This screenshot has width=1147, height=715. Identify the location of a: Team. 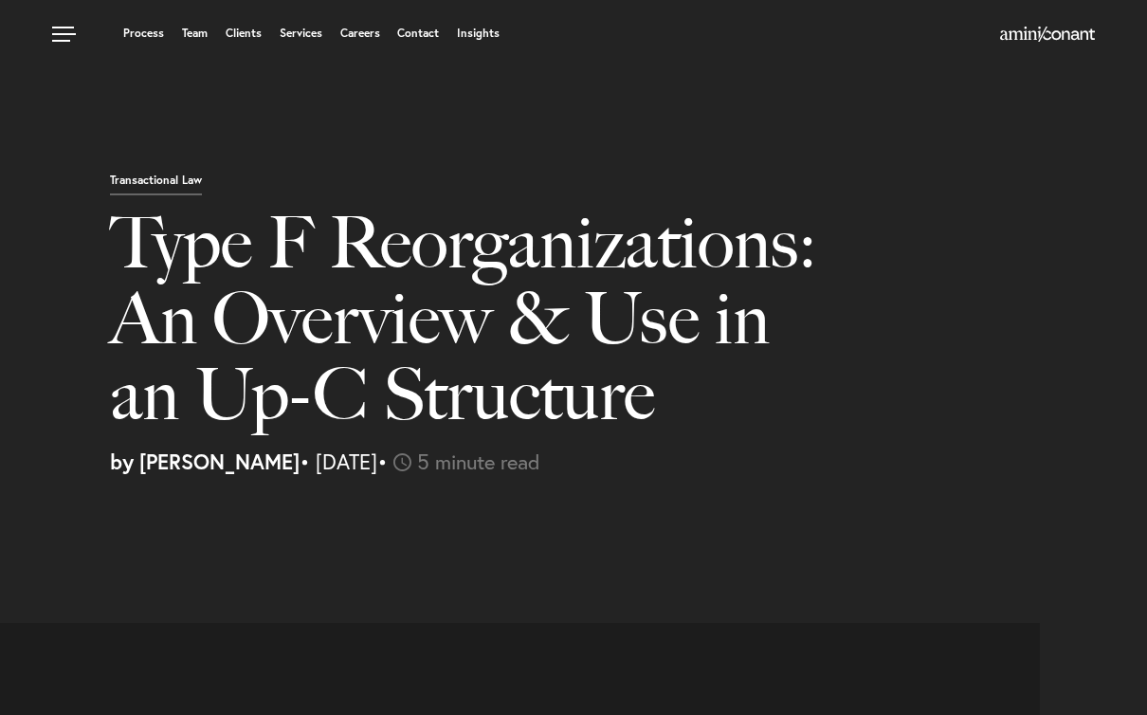
(194, 33).